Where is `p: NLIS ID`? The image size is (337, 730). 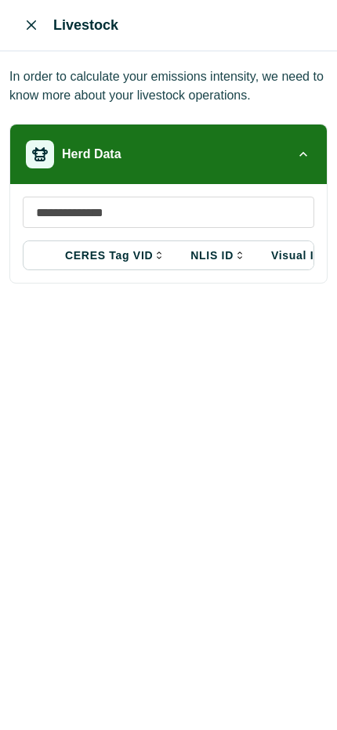
p: NLIS ID is located at coordinates (211, 255).